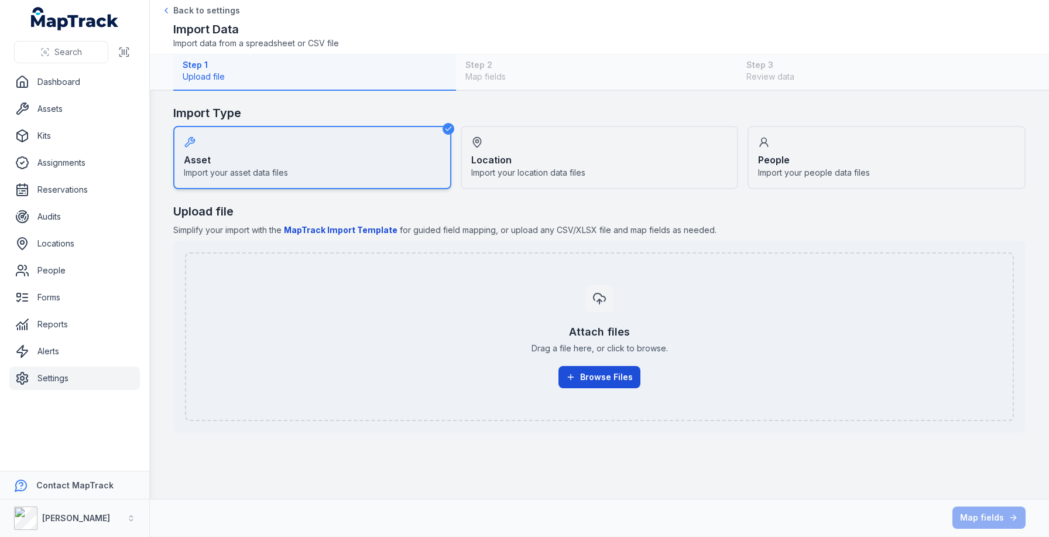 This screenshot has width=1049, height=537. What do you see at coordinates (74, 109) in the screenshot?
I see `a: Assets` at bounding box center [74, 109].